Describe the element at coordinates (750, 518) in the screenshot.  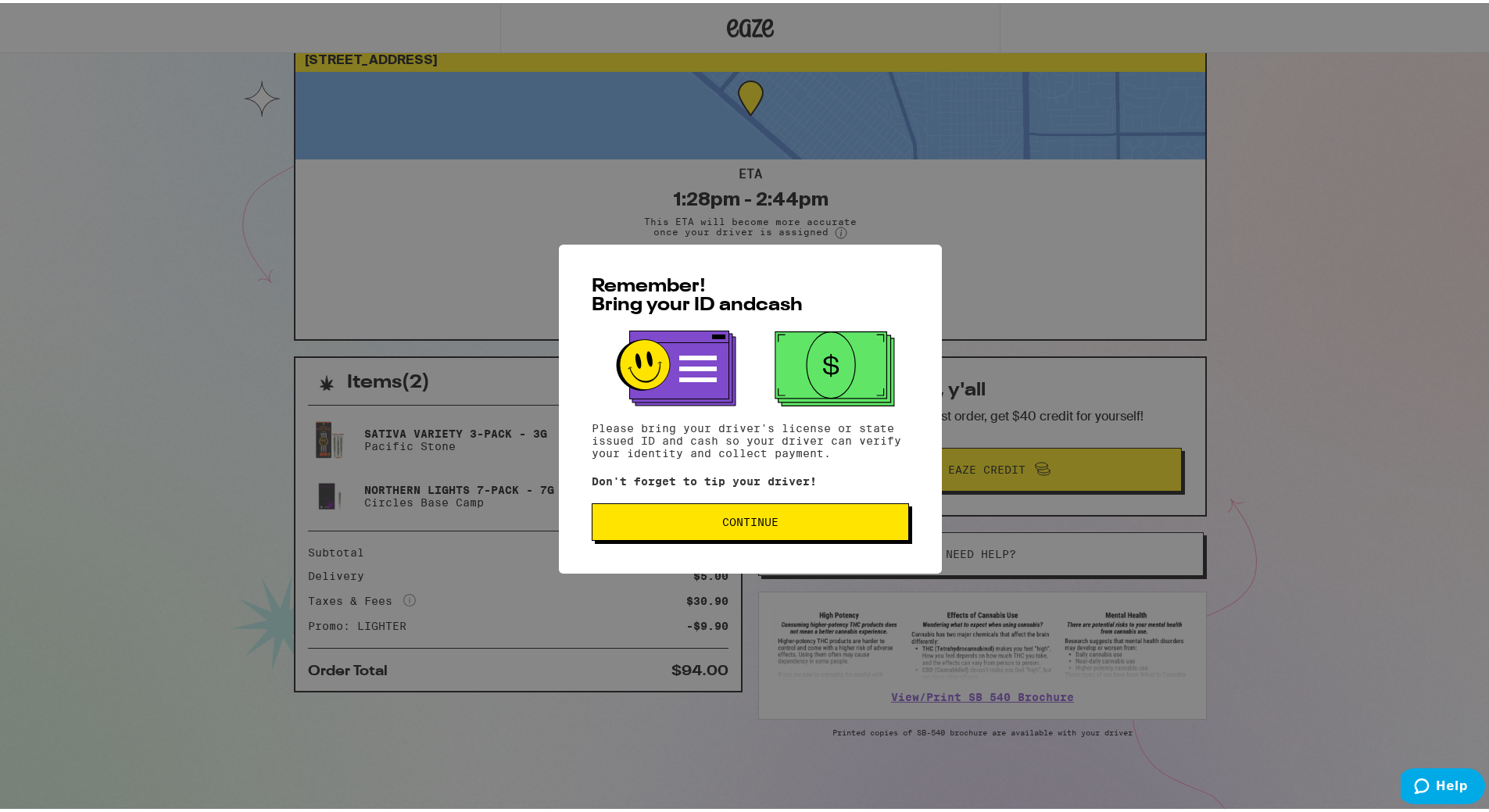
I see `span: Continue` at that location.